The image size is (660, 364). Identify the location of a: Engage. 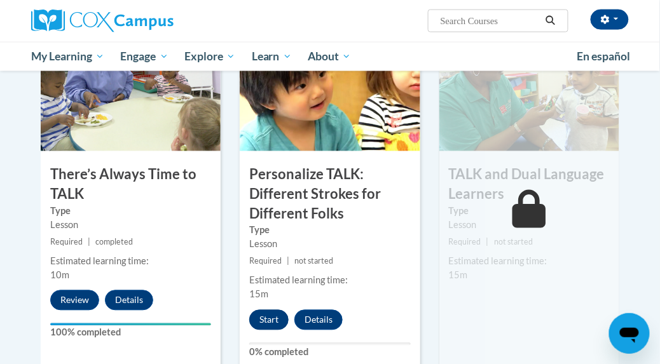
(144, 57).